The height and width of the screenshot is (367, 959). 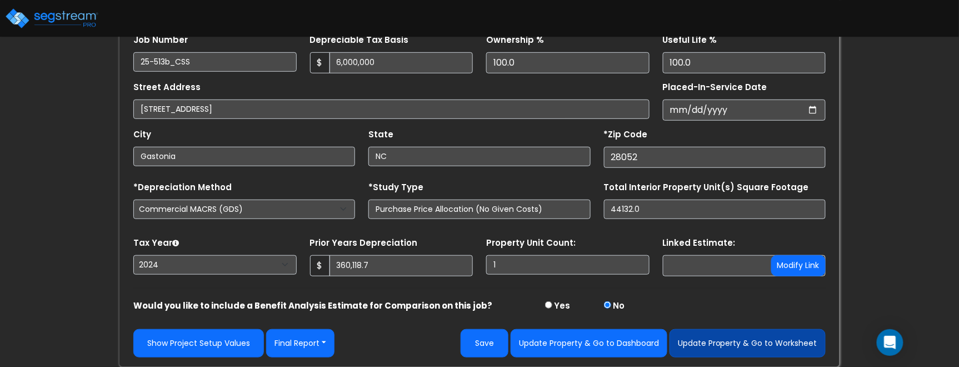 What do you see at coordinates (391, 109) in the screenshot?
I see `input: Street Address` at bounding box center [391, 109].